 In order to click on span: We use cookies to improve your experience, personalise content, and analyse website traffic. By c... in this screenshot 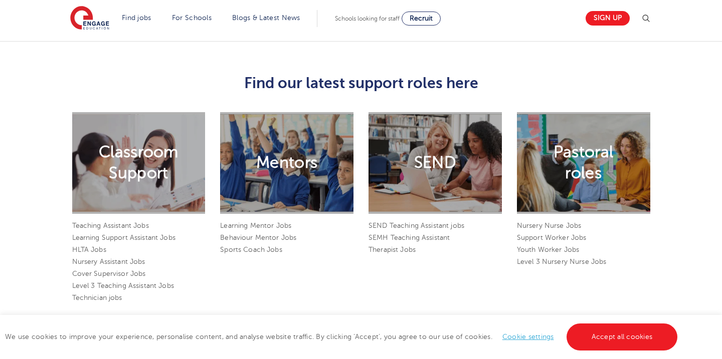, I will do `click(342, 337)`.